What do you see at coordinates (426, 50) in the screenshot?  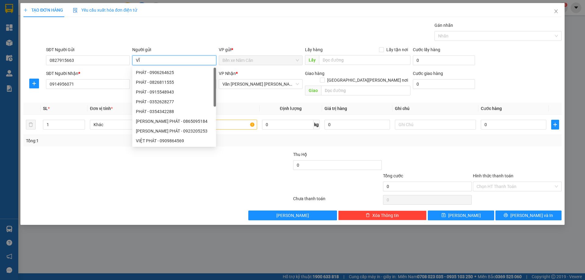 I see `label: Cước lấy hàng` at bounding box center [426, 50].